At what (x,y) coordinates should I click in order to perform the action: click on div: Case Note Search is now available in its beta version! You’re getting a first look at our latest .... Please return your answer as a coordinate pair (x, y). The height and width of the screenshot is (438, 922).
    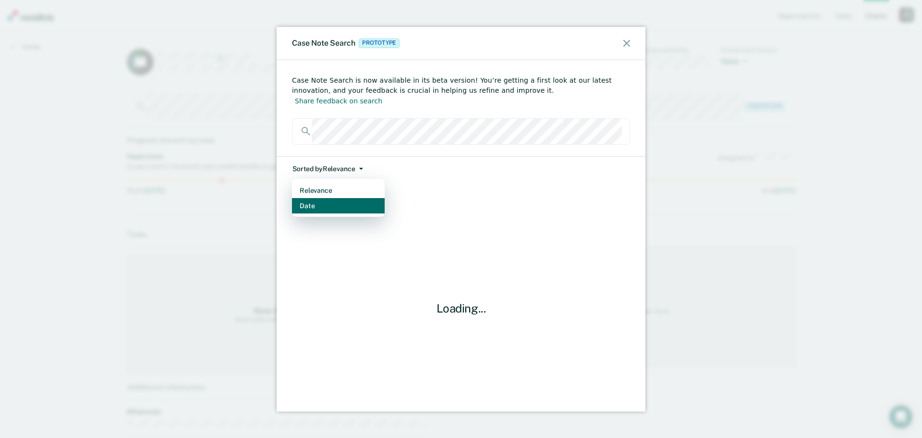
    Looking at the image, I should click on (461, 91).